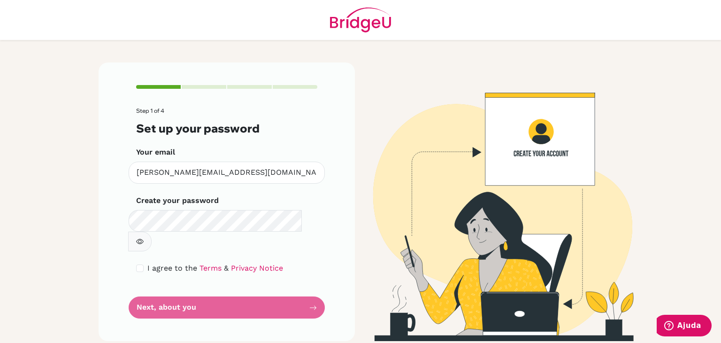 Image resolution: width=721 pixels, height=343 pixels. I want to click on span: Ajuda, so click(32, 11).